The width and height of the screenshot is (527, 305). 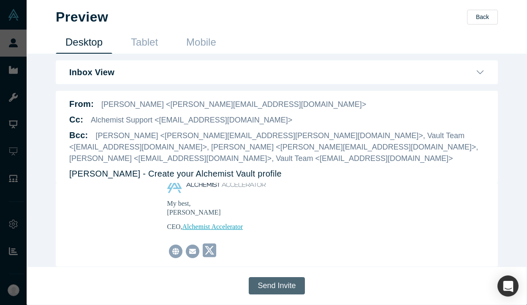 What do you see at coordinates (144, 43) in the screenshot?
I see `a: Tablet` at bounding box center [144, 43].